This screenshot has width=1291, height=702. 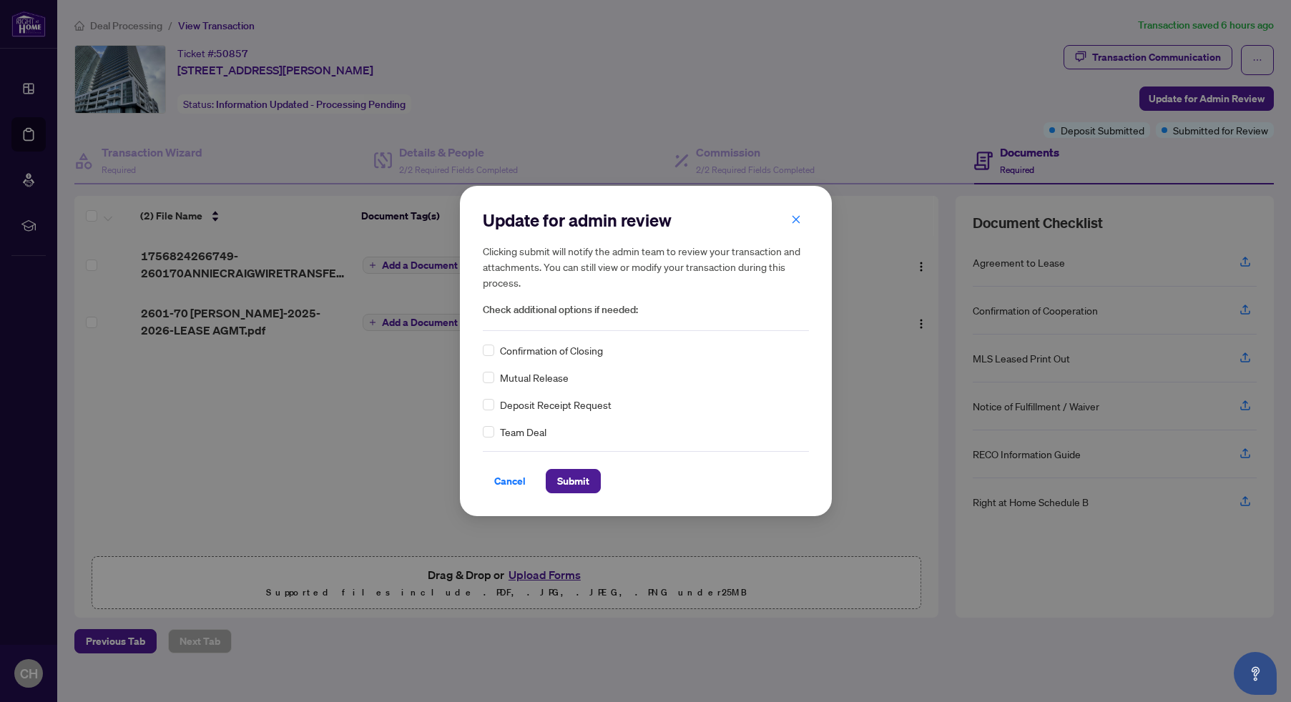 I want to click on h5: Clicking submit will notify the admin team to review your transaction and attachments. You can st..., so click(x=646, y=267).